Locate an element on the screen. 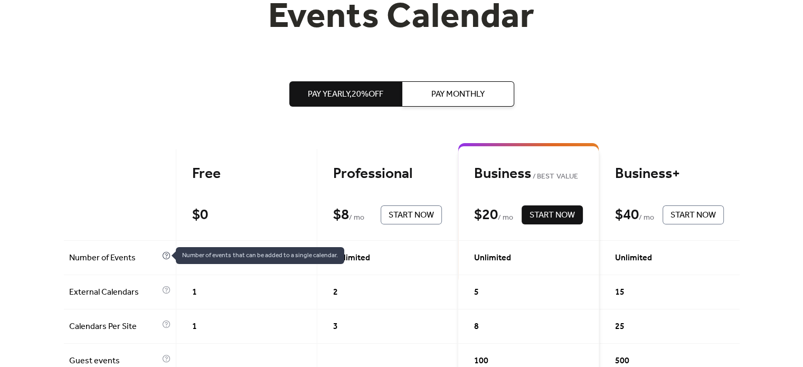  div: Professional is located at coordinates (387, 174).